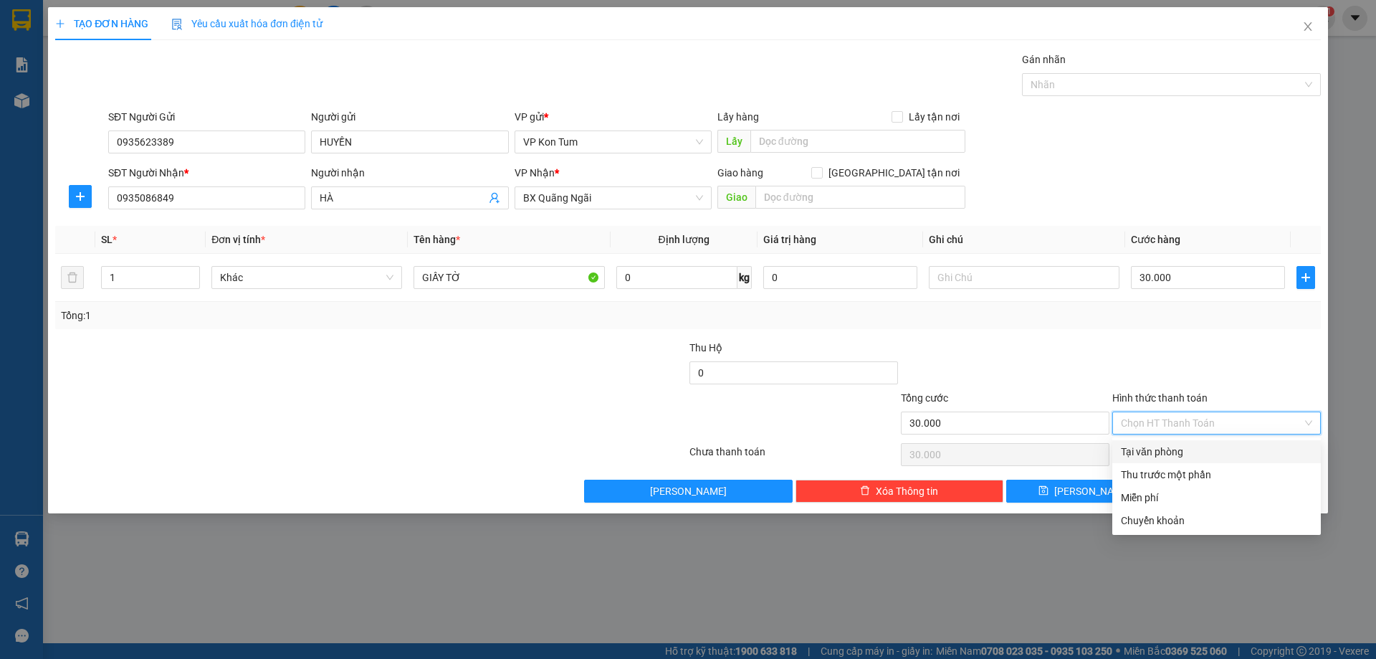 The image size is (1376, 659). Describe the element at coordinates (745, 277) in the screenshot. I see `span: kg` at that location.